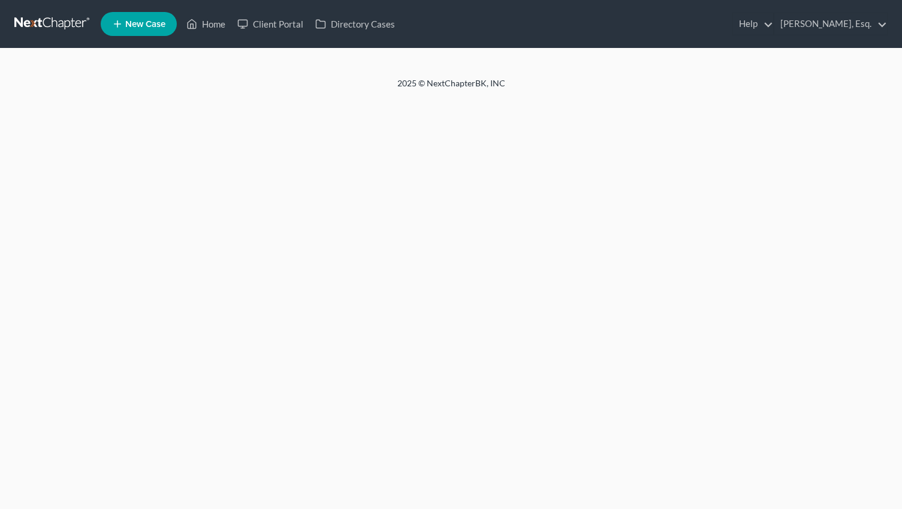 The height and width of the screenshot is (509, 902). Describe the element at coordinates (451, 88) in the screenshot. I see `div: 2025 © NextChapterBK, INC` at that location.